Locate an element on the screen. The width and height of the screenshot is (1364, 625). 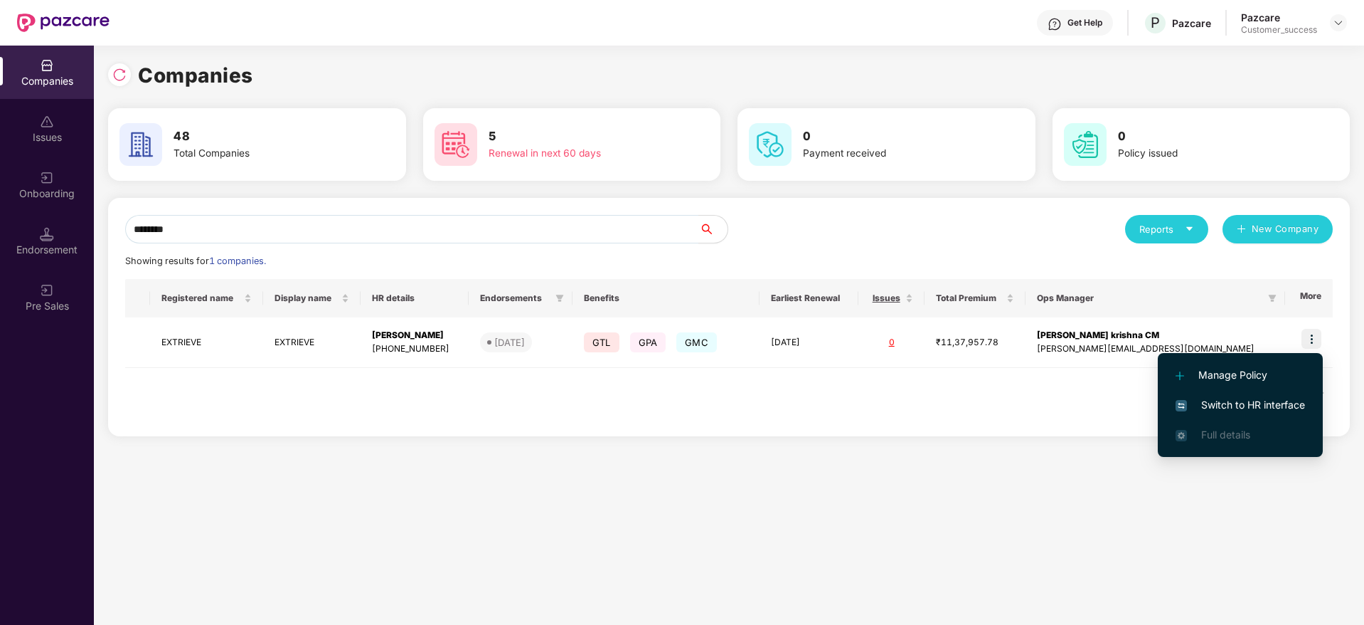
h3: 48 is located at coordinates (263, 137).